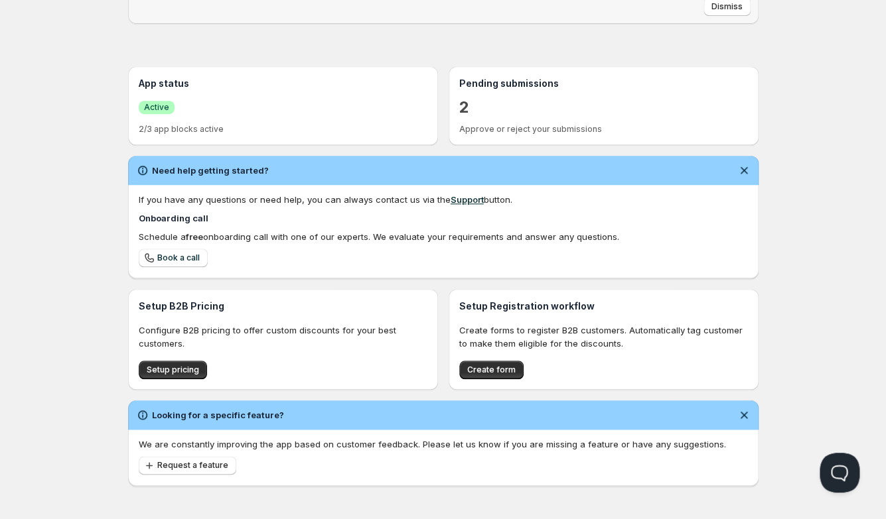 Image resolution: width=886 pixels, height=519 pixels. I want to click on a: 2, so click(464, 107).